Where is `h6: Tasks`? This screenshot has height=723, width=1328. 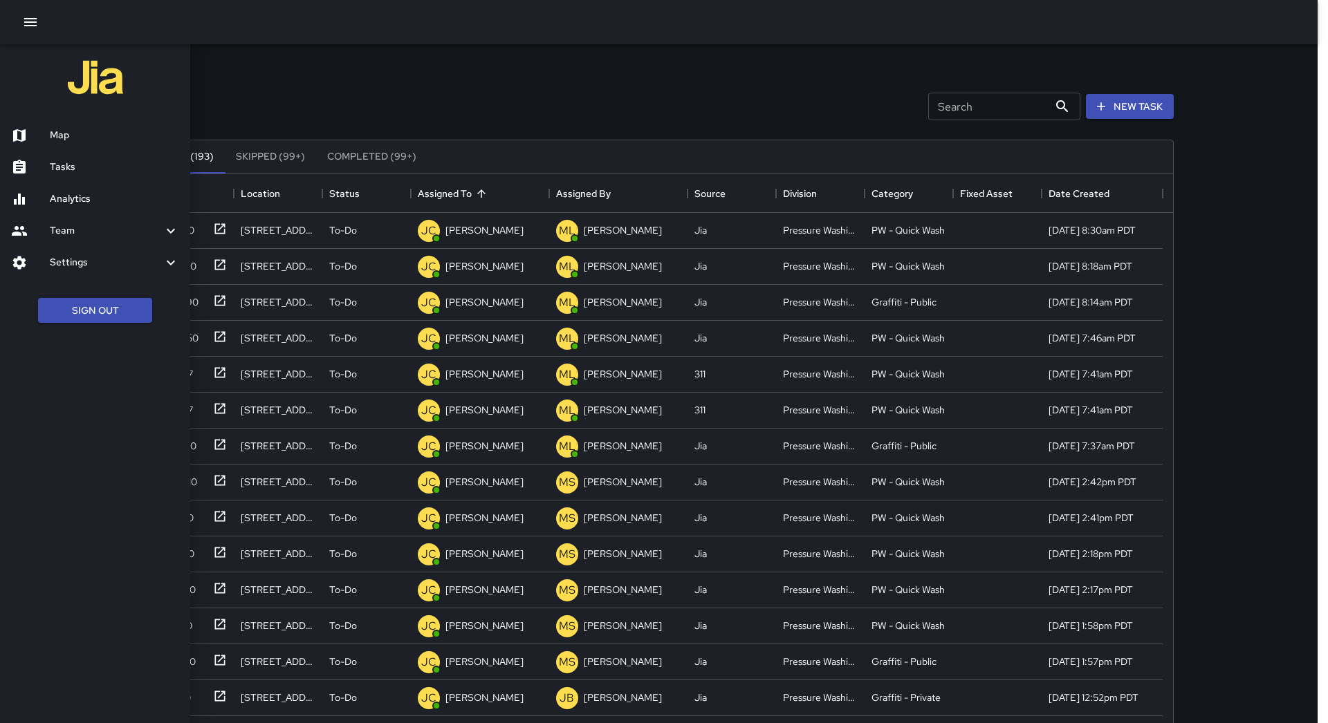 h6: Tasks is located at coordinates (114, 167).